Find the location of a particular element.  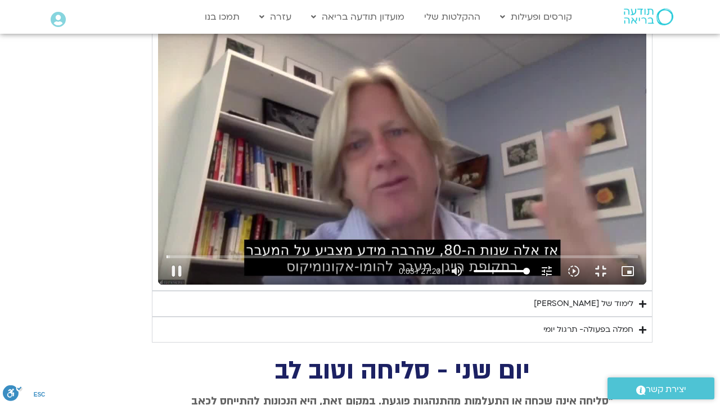

span: יצירת קשר is located at coordinates (666, 389).